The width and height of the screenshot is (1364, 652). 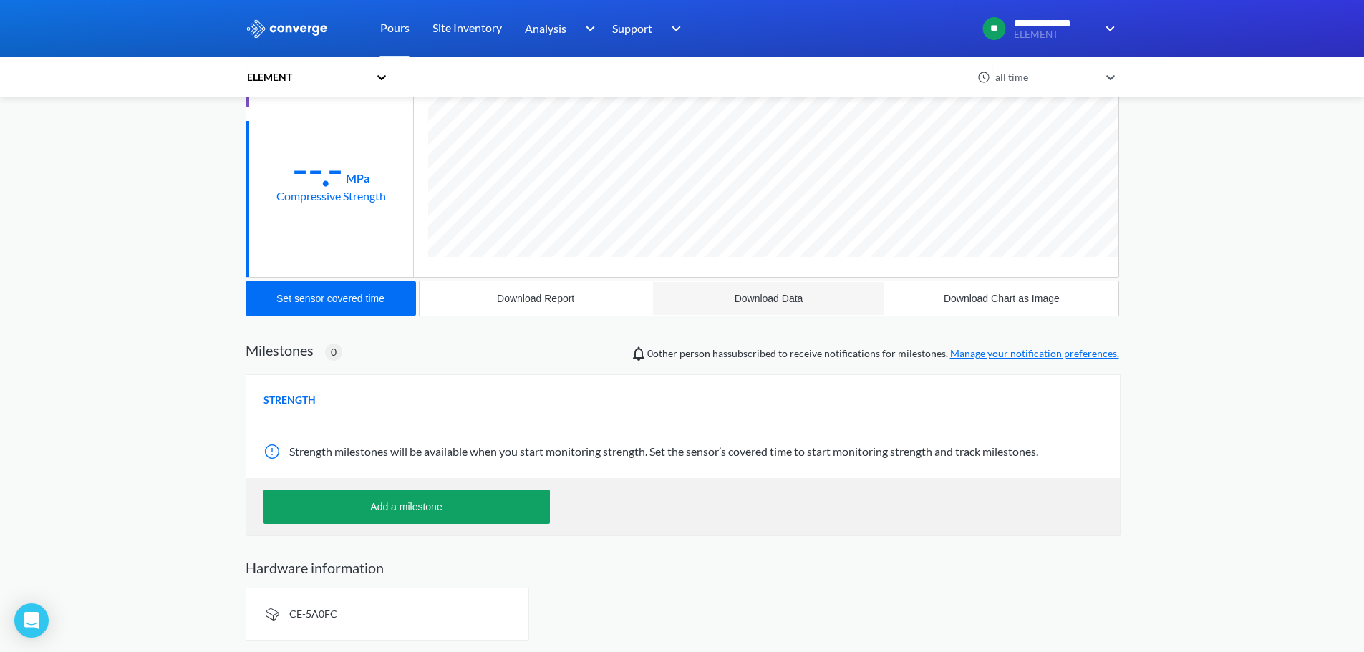 I want to click on div: all time, so click(x=1046, y=77).